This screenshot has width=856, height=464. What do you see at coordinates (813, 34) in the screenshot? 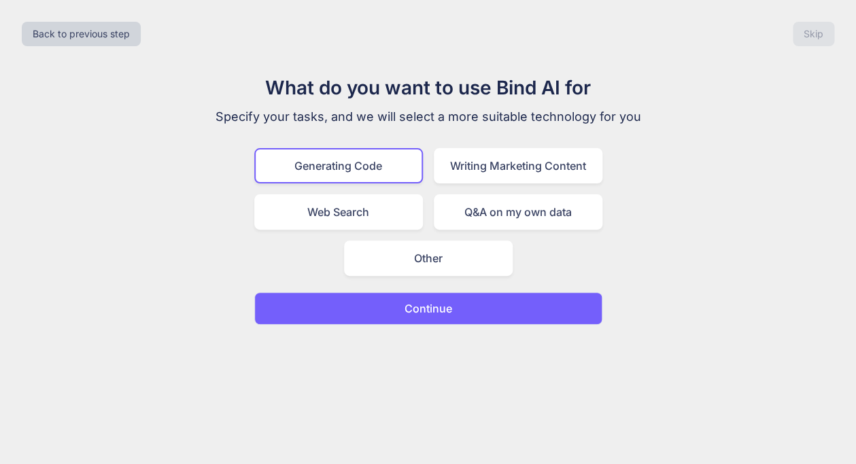
I see `button: Skip` at bounding box center [813, 34].